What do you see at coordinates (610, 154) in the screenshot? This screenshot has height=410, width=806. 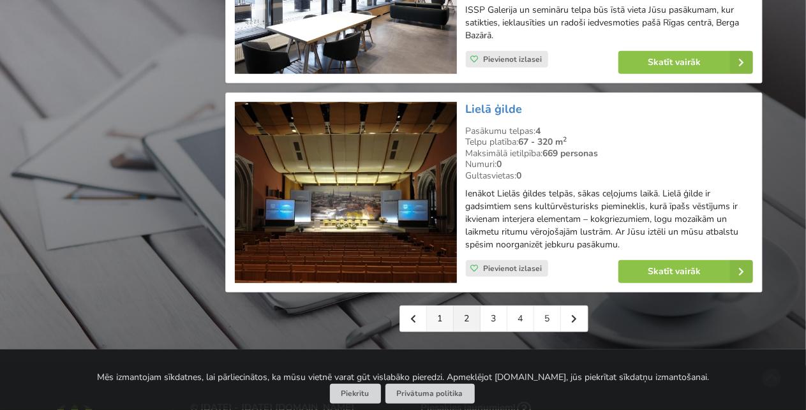 I see `div: Maksimālā ietilpība:` at bounding box center [610, 154].